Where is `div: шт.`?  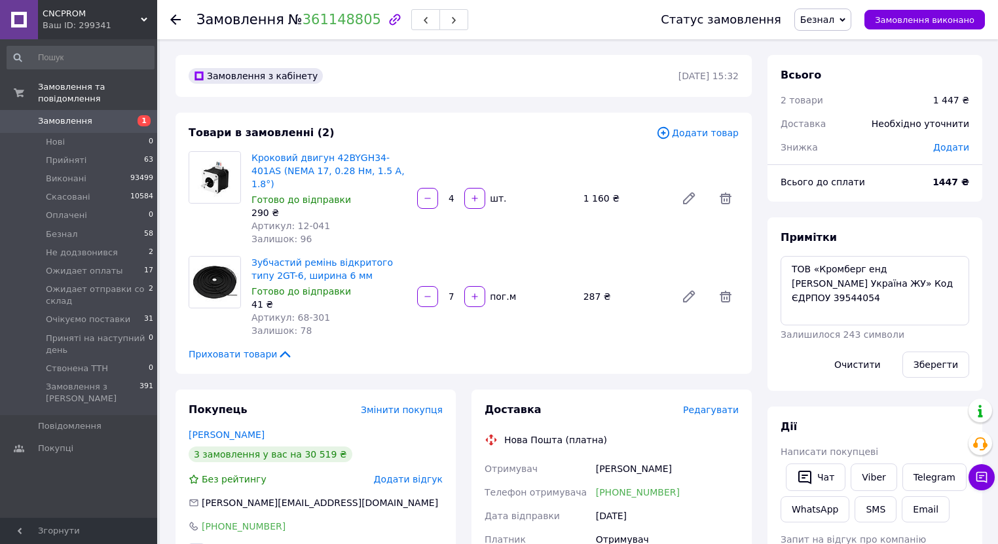
div: шт. is located at coordinates (497, 198).